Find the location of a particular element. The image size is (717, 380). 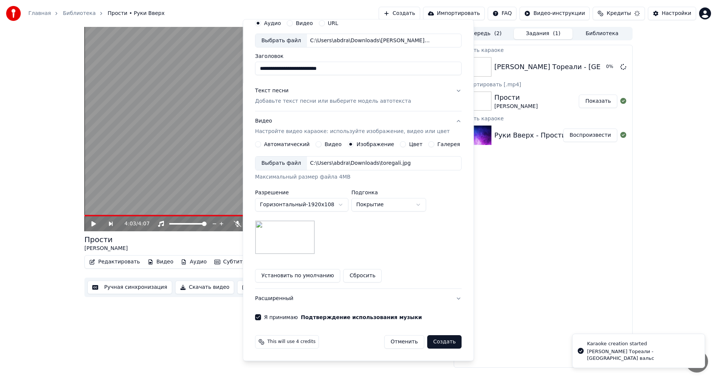

button: Создать is located at coordinates (445, 342).